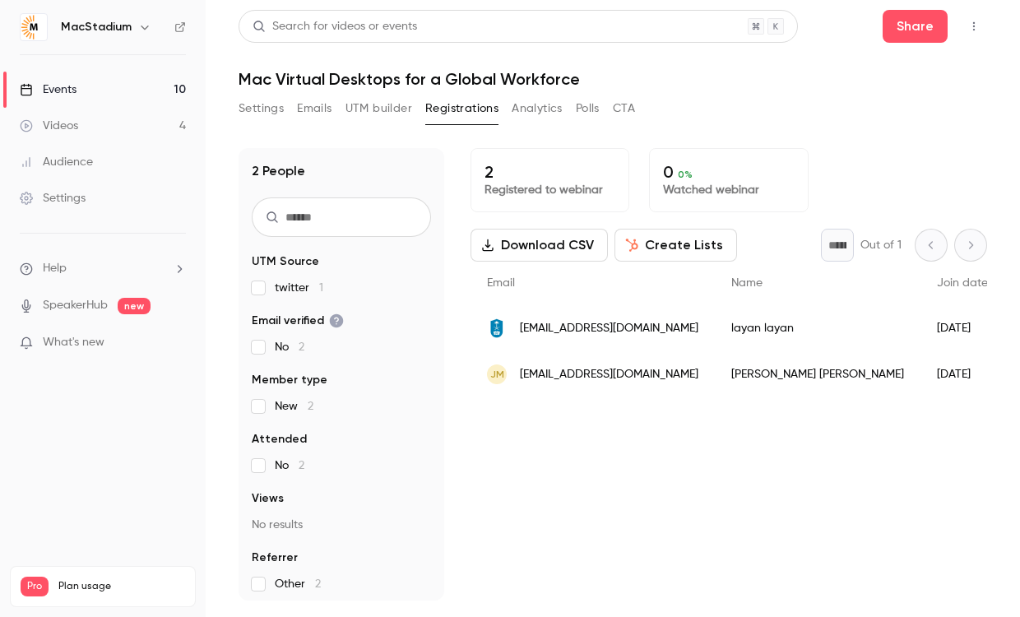 The height and width of the screenshot is (617, 1020). What do you see at coordinates (298, 584) in the screenshot?
I see `span: Other` at bounding box center [298, 584].